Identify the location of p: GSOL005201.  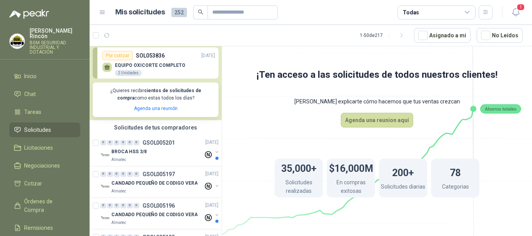
(159, 143).